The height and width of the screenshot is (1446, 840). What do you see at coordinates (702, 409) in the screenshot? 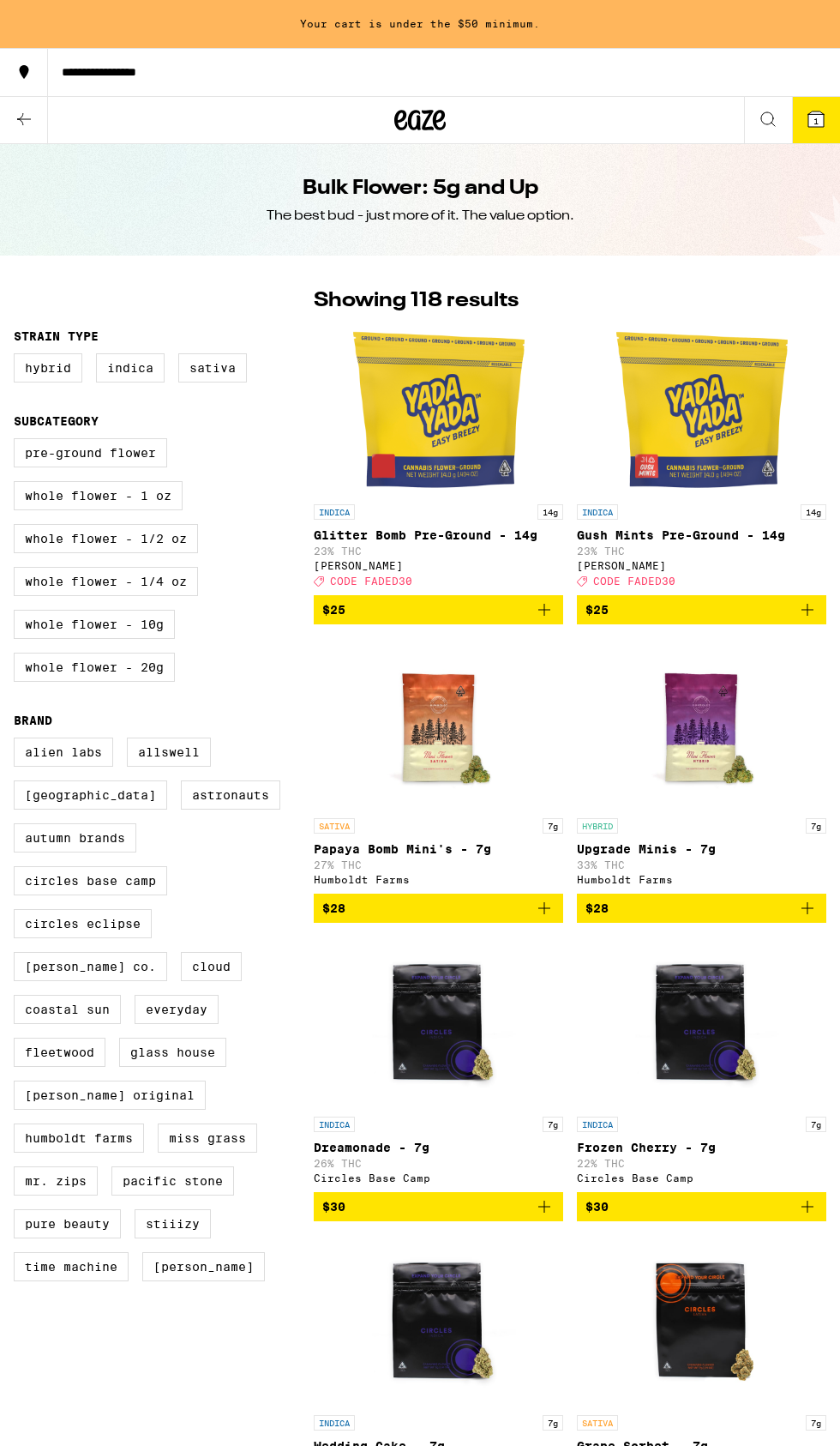
I see `img: Yada Yada - Gush Mints Pre-Ground - 14g` at bounding box center [702, 409].